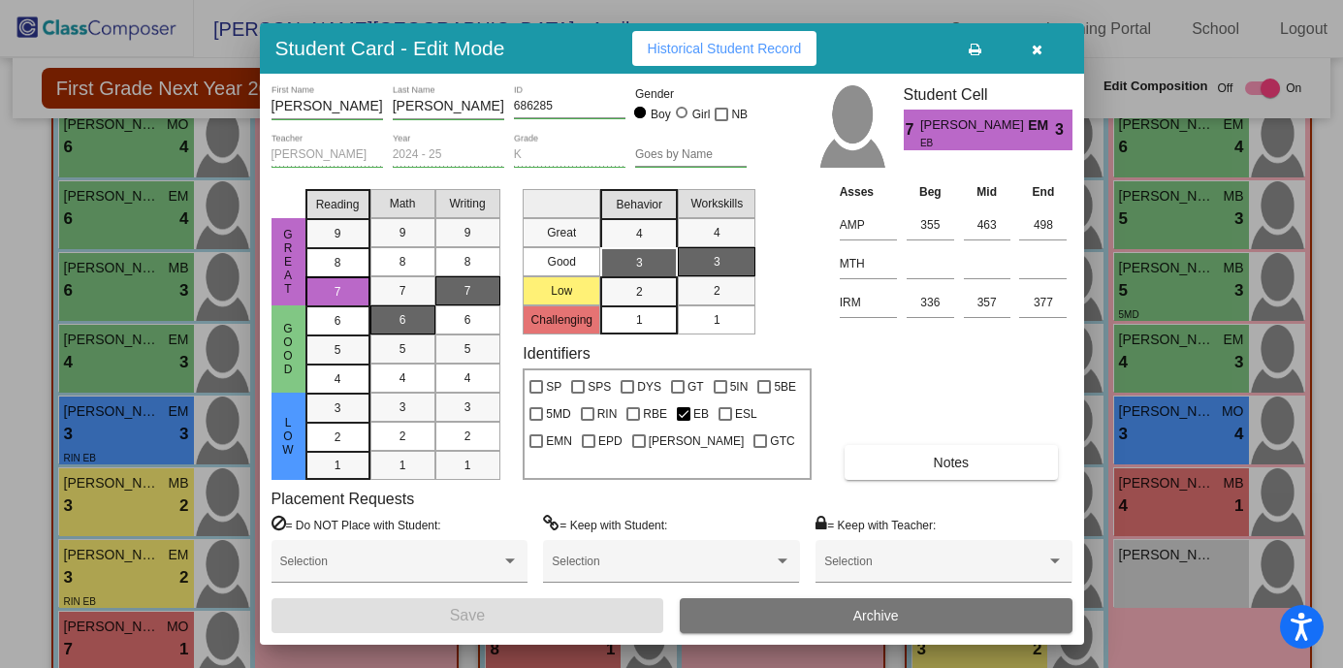  I want to click on span: Historical Student Record, so click(724, 48).